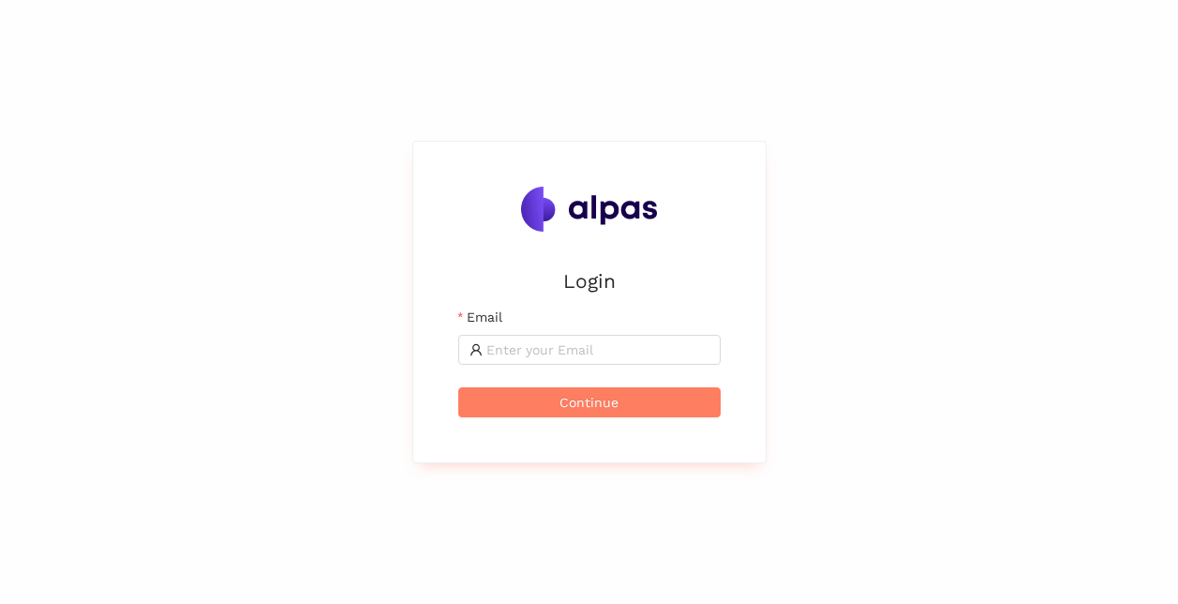 Image resolution: width=1178 pixels, height=604 pixels. What do you see at coordinates (589, 209) in the screenshot?
I see `img: Alpas.ai Logo` at bounding box center [589, 209].